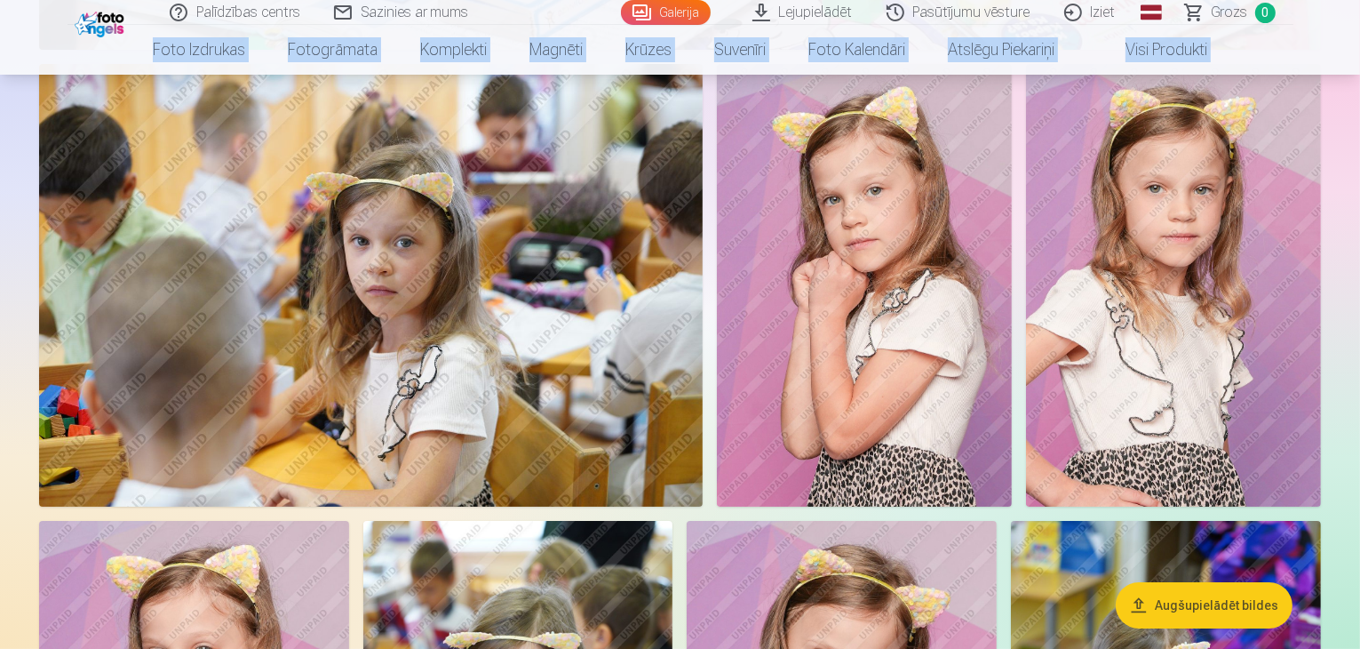 The width and height of the screenshot is (1360, 649). What do you see at coordinates (101, 22) in the screenshot?
I see `img: /fa1` at bounding box center [101, 22].